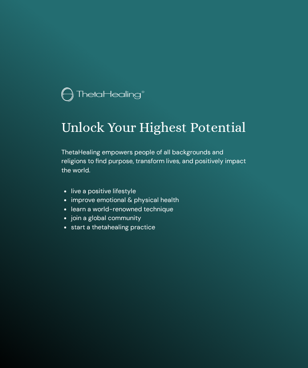 The width and height of the screenshot is (308, 368). Describe the element at coordinates (159, 209) in the screenshot. I see `li: learn a world-renowned technique` at that location.